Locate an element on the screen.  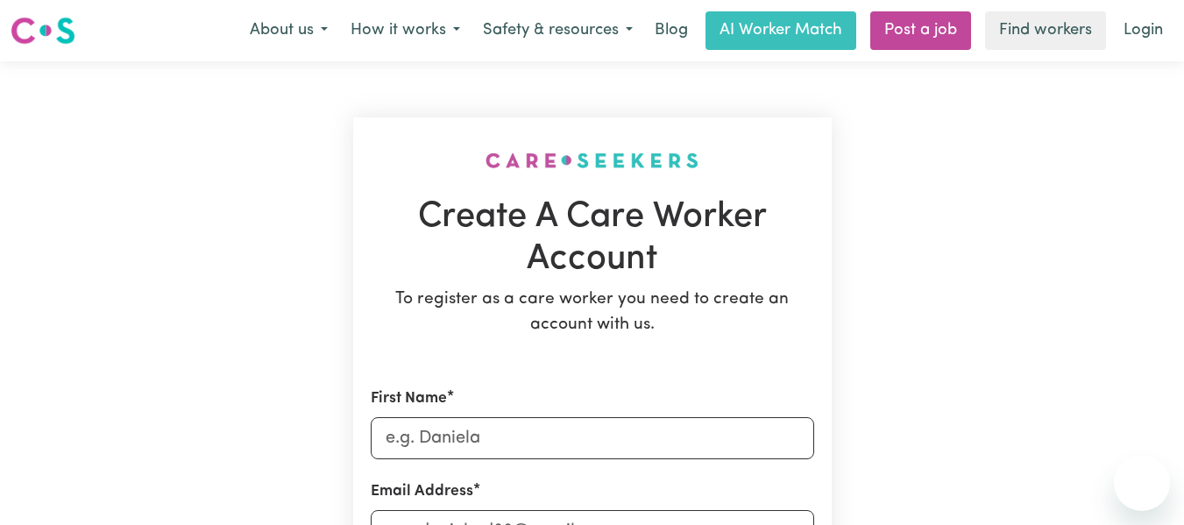
p: To register as a care worker you need to create an account with us. is located at coordinates (593, 313).